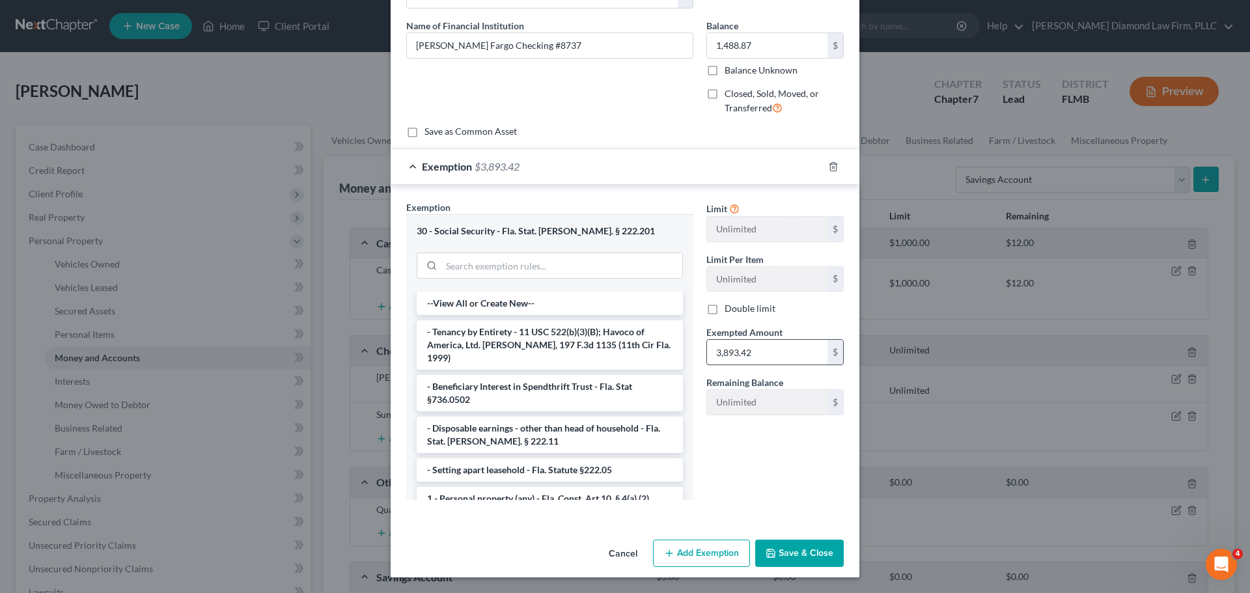 Image resolution: width=1250 pixels, height=593 pixels. What do you see at coordinates (744, 332) in the screenshot?
I see `span: Exempted Amount` at bounding box center [744, 332].